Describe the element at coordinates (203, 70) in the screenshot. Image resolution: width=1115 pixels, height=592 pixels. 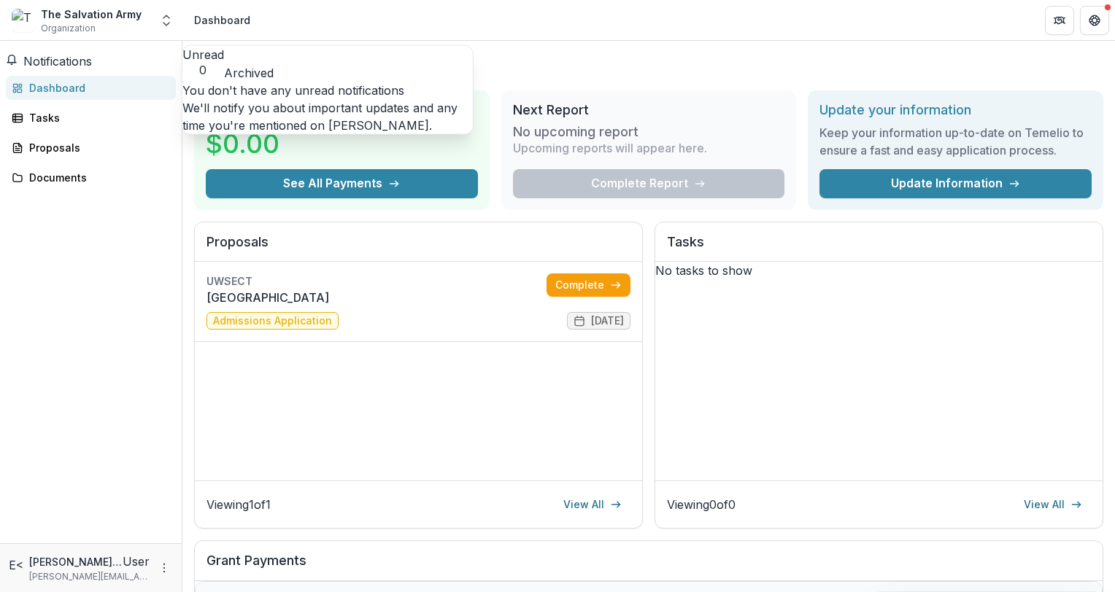
I see `span: 0` at that location.